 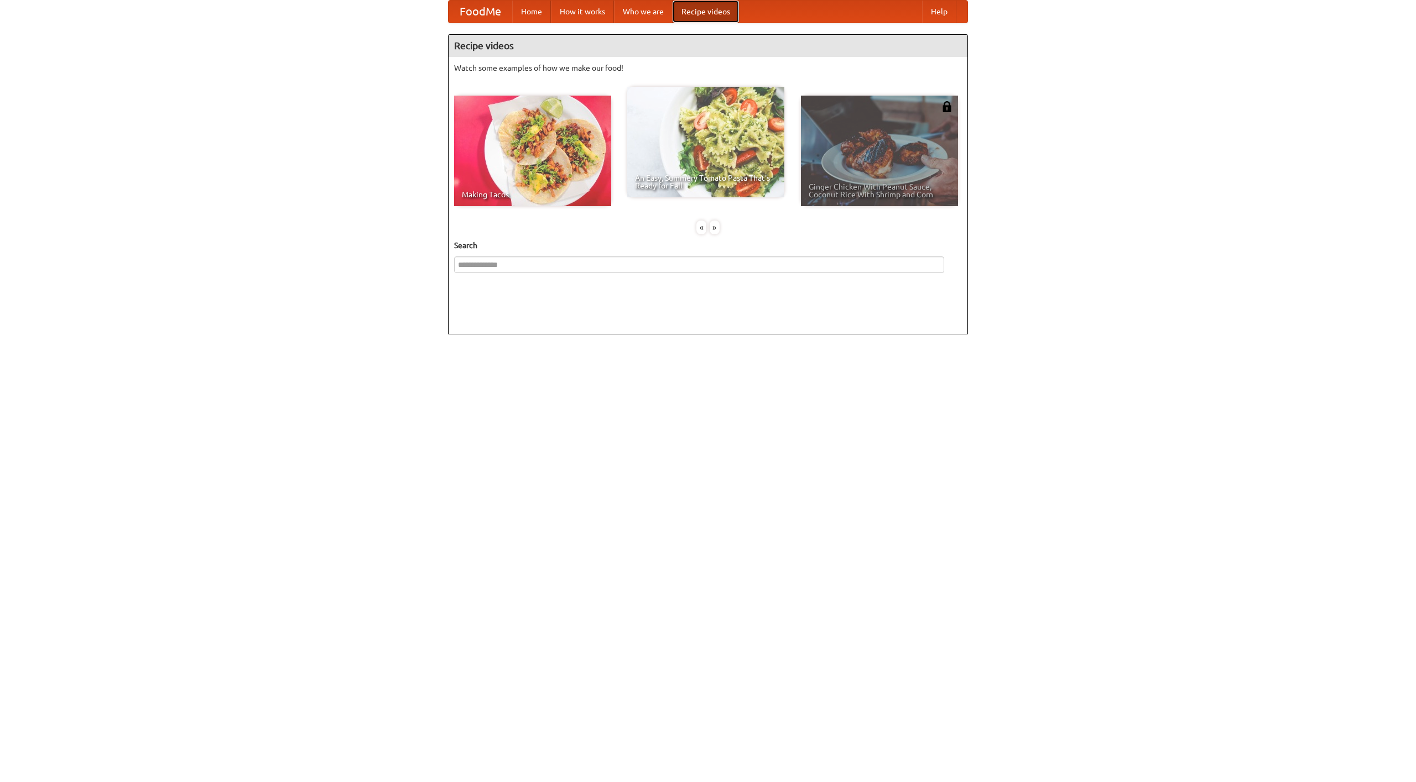 What do you see at coordinates (706, 182) in the screenshot?
I see `span: An Easy, Summery Tomato Pasta That's Ready for Fall` at bounding box center [706, 182].